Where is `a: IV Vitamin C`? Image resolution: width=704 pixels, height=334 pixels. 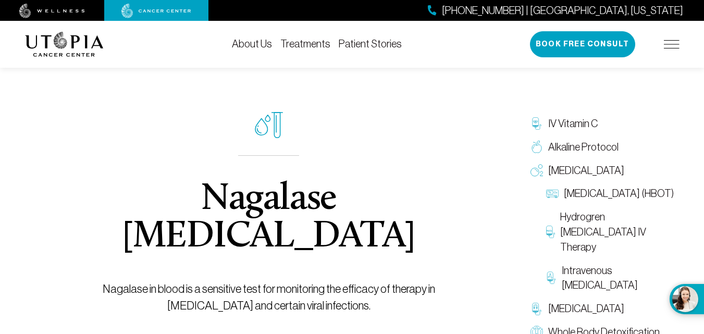
a: IV Vitamin C is located at coordinates (602, 123).